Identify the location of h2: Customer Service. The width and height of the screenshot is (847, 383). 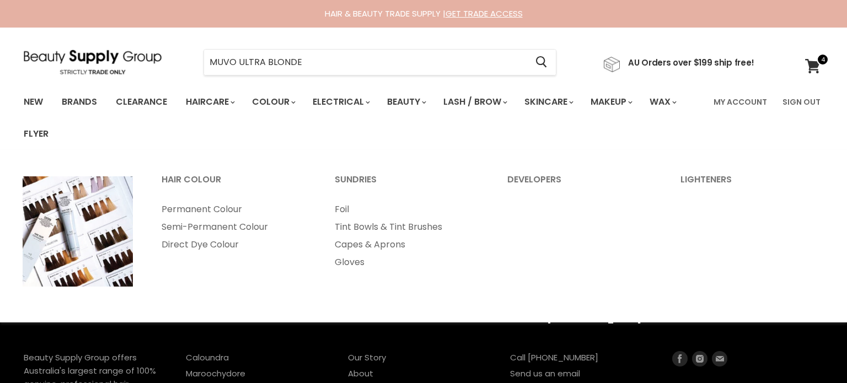
(418, 328).